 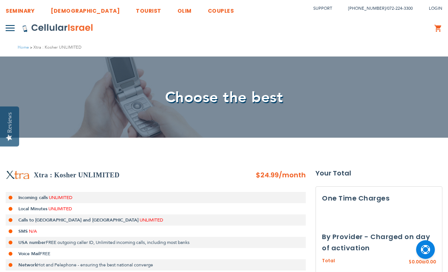 I want to click on span: Total, so click(x=328, y=261).